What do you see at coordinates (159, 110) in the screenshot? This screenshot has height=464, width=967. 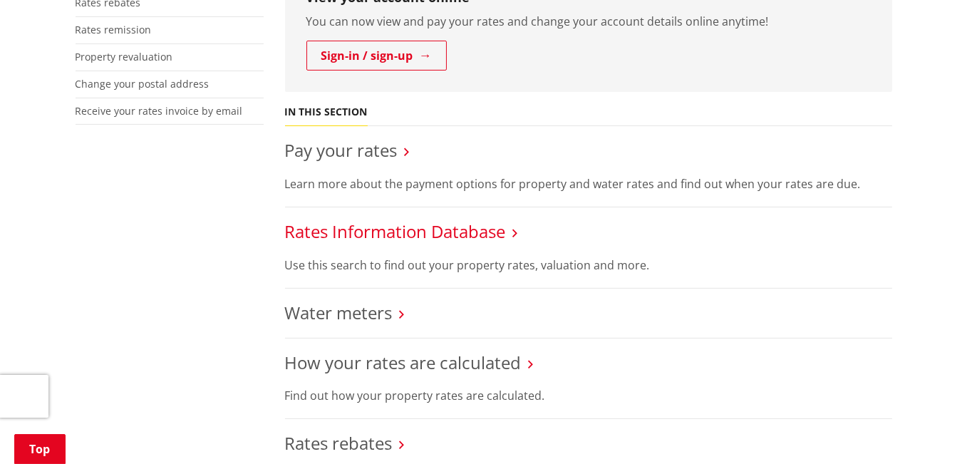 I see `a: Receive your rates invoice by email` at bounding box center [159, 110].